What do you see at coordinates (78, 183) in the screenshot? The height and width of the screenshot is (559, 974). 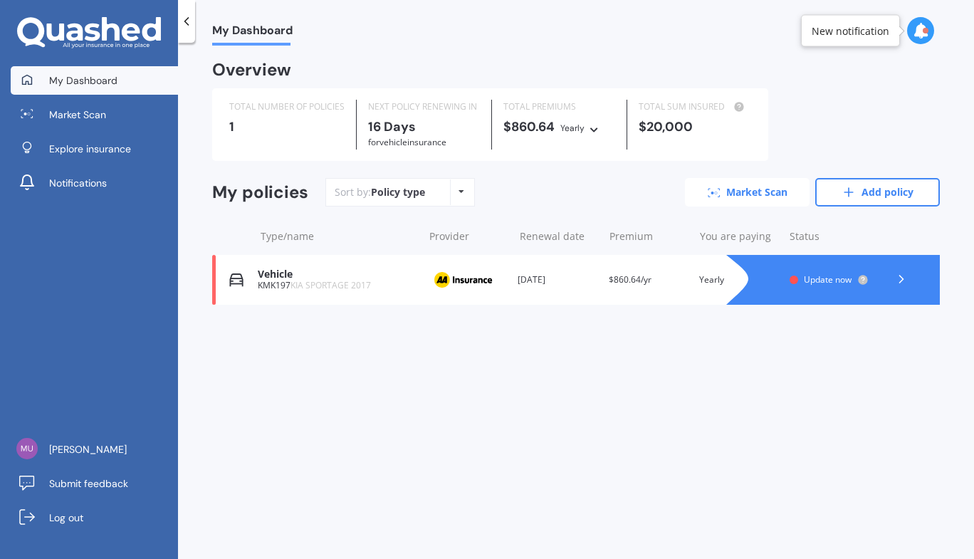 I see `span: Notifications` at bounding box center [78, 183].